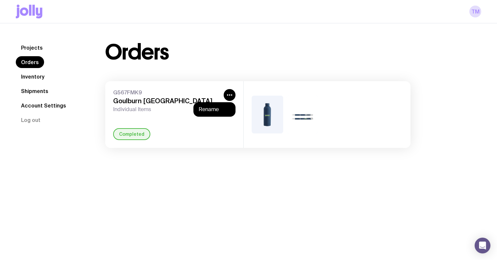  What do you see at coordinates (35, 91) in the screenshot?
I see `a: Shipments` at bounding box center [35, 91].